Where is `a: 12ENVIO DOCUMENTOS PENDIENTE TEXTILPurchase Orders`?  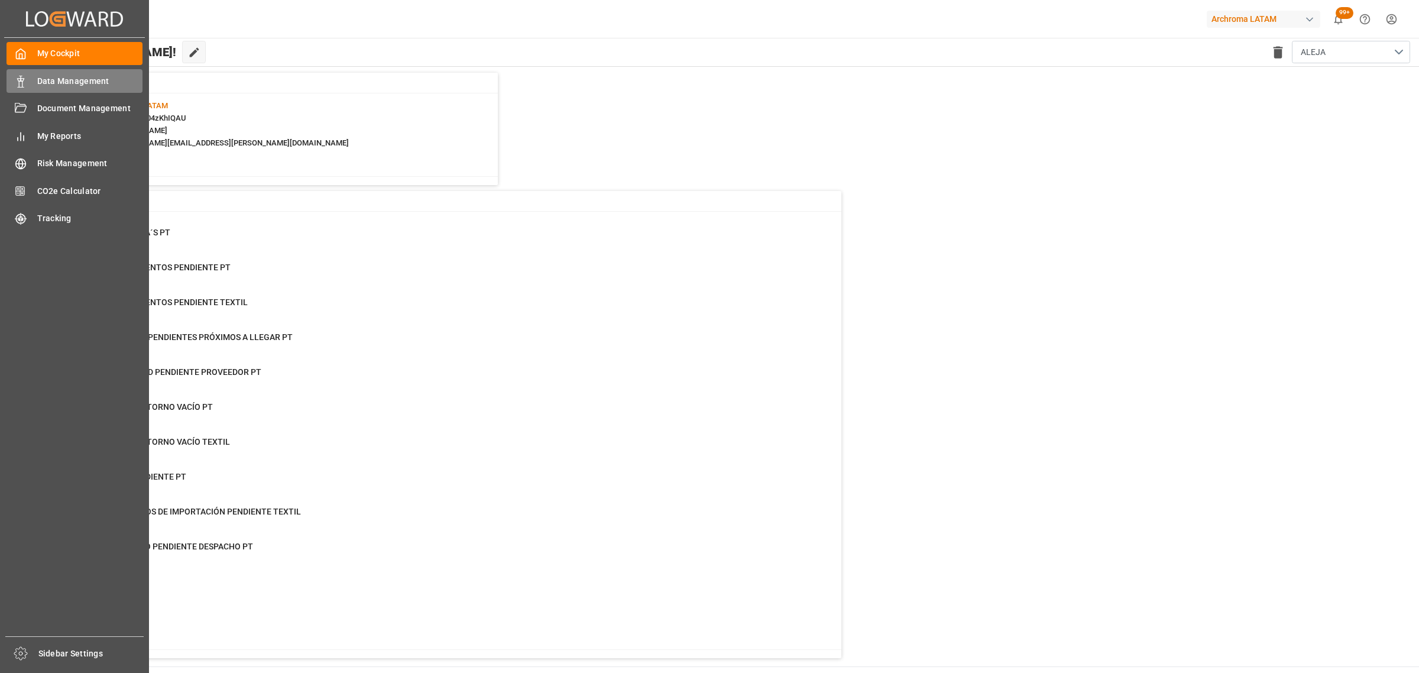
a: 12ENVIO DOCUMENTOS PENDIENTE TEXTILPurchase Orders is located at coordinates (443, 309).